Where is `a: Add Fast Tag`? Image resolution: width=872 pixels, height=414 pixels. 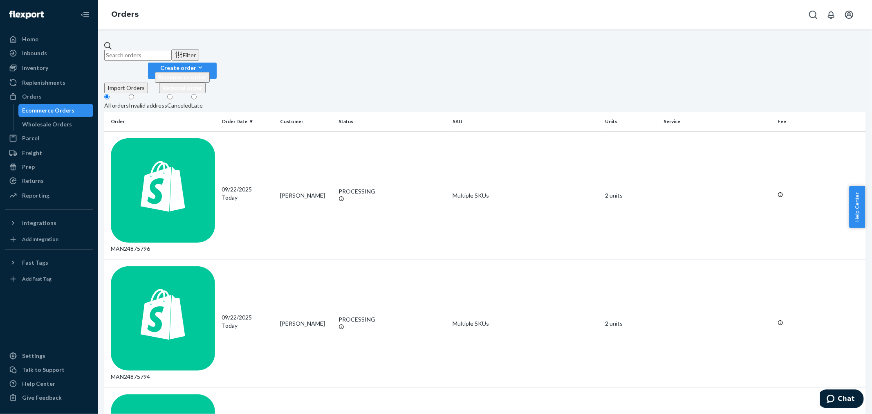 a: Add Fast Tag is located at coordinates (49, 279).